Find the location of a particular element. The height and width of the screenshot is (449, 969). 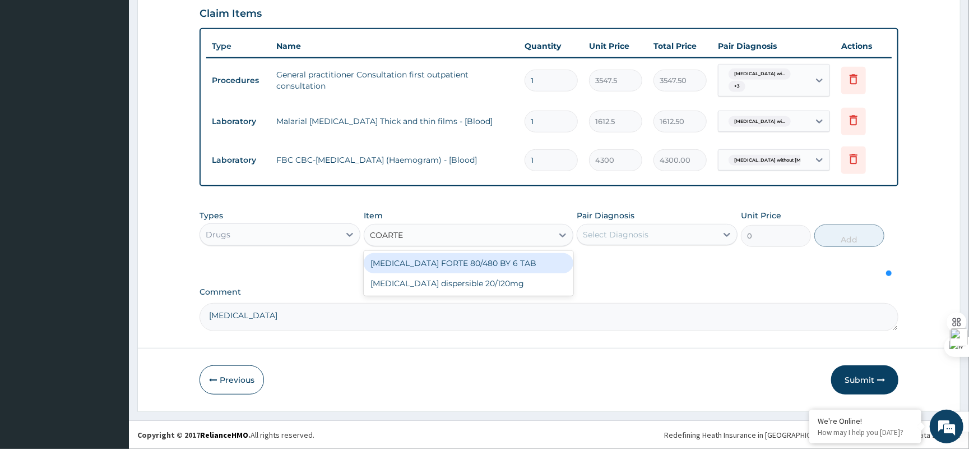

div: Minimize live chat window is located at coordinates (197, 19).